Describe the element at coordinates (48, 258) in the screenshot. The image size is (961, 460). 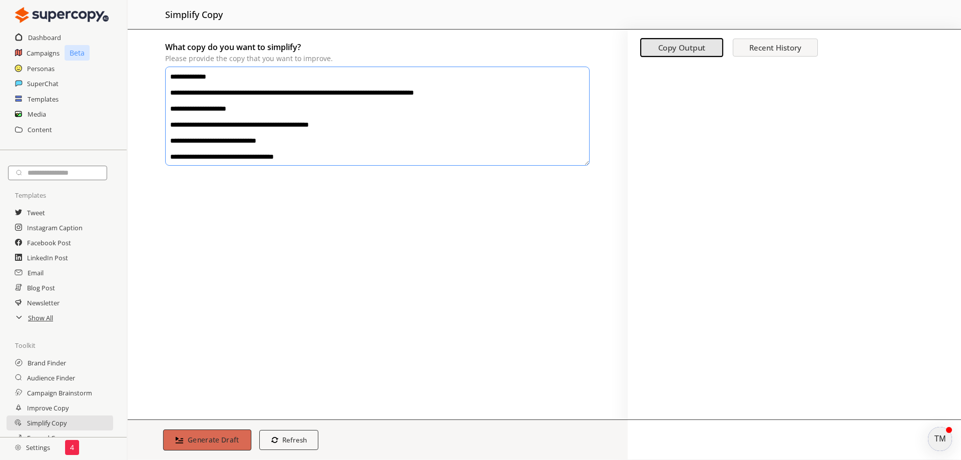
I see `a: LinkedIn Post` at that location.